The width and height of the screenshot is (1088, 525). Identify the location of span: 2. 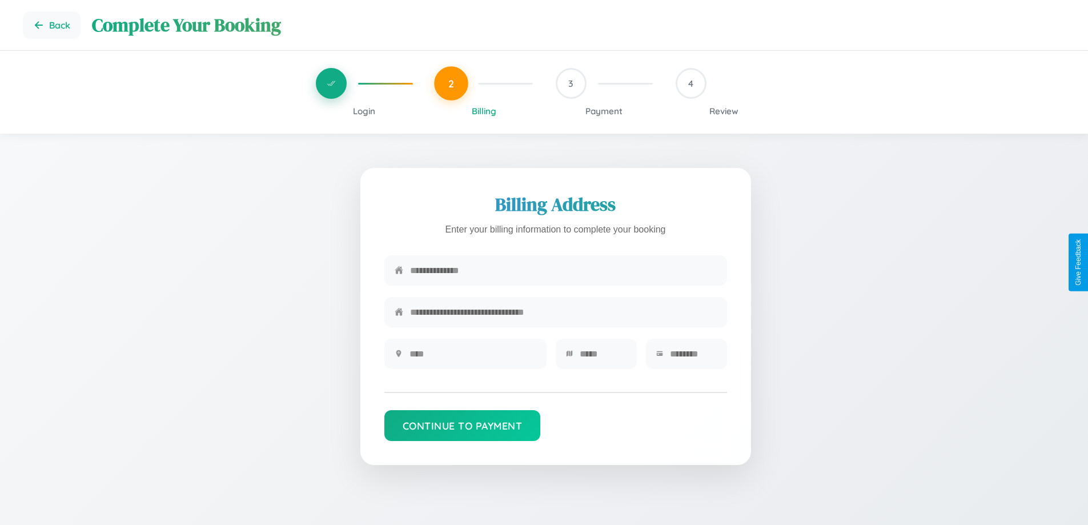
(451, 83).